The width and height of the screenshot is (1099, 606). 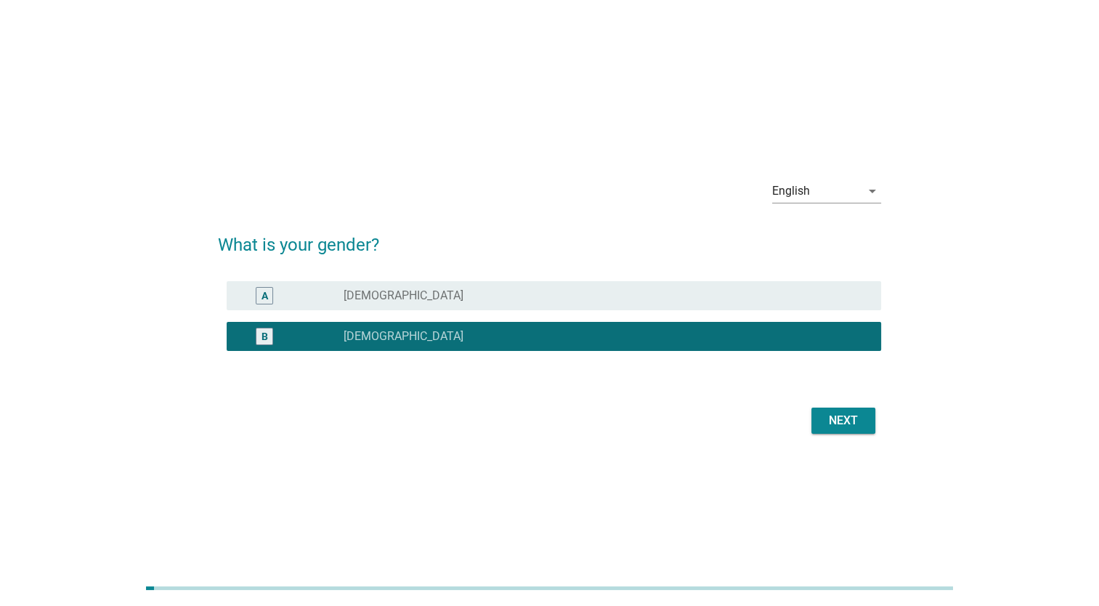 What do you see at coordinates (549, 238) in the screenshot?
I see `h2: What is your gender?` at bounding box center [549, 238].